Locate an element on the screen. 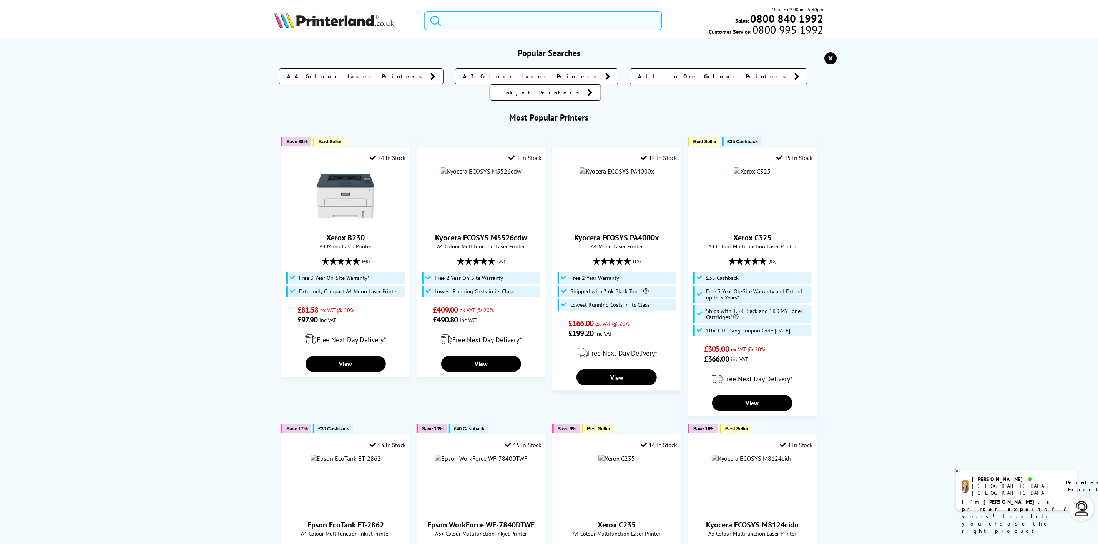  a: A4 Colour Laser Printers is located at coordinates (361, 76).